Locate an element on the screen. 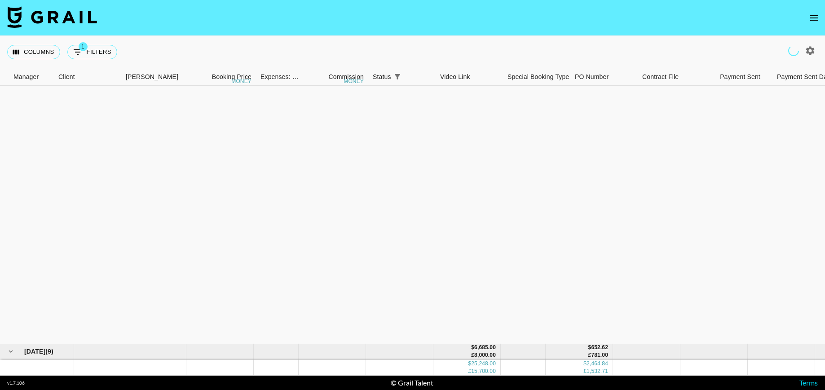 Image resolution: width=825 pixels, height=390 pixels. div: Booking Price is located at coordinates (232, 77).